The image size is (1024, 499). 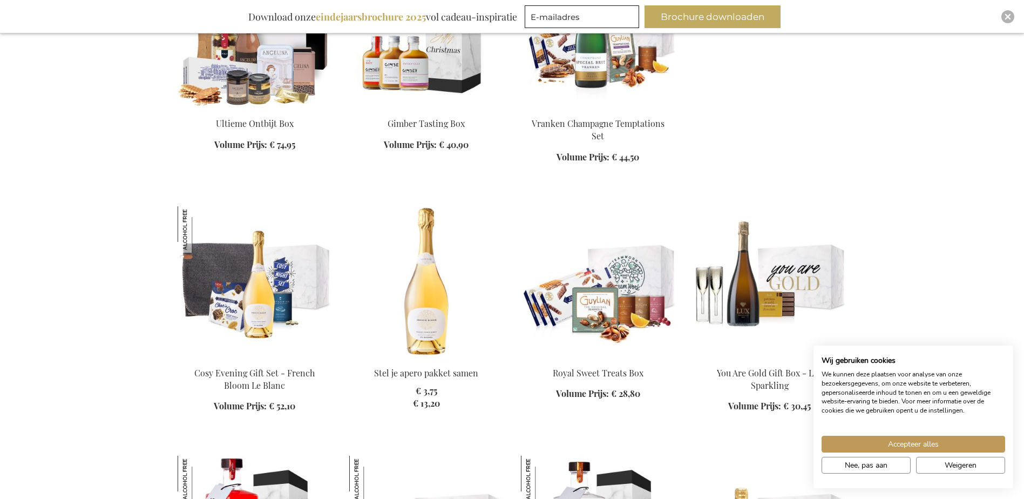 I want to click on span: € 28,80, so click(x=626, y=393).